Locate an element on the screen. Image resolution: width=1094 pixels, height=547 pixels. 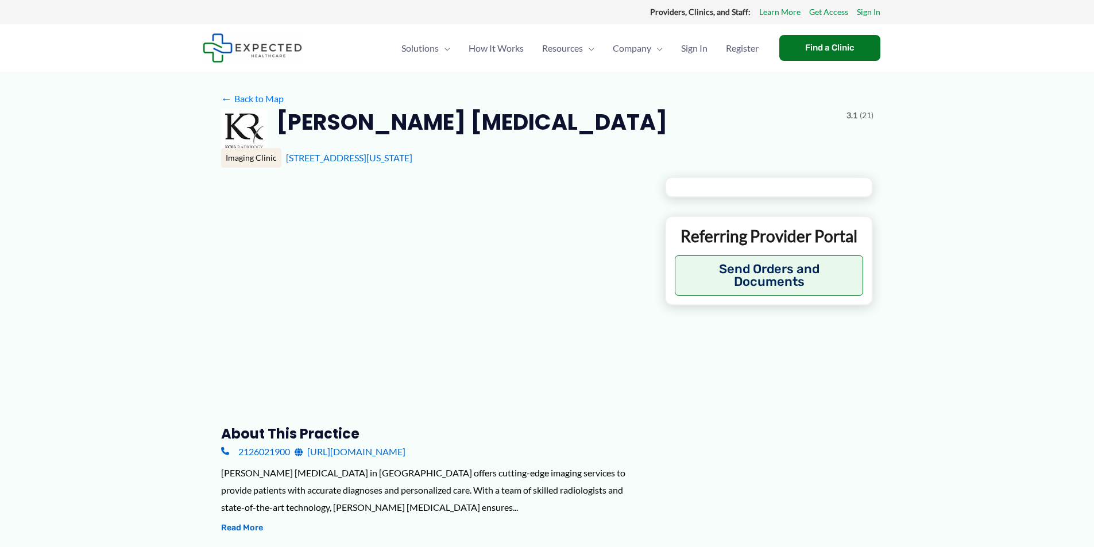
span: 3.1 is located at coordinates (852, 115).